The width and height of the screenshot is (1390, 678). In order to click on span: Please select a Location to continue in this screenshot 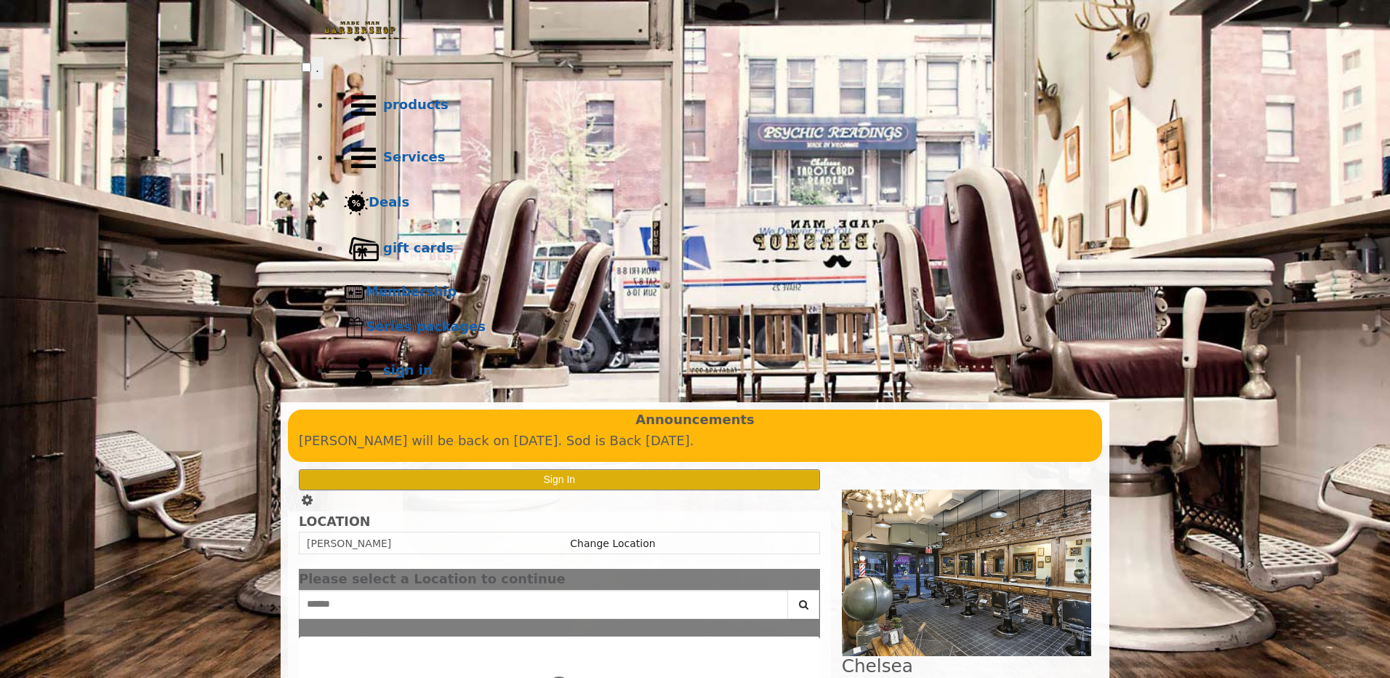, I will do `click(432, 578)`.